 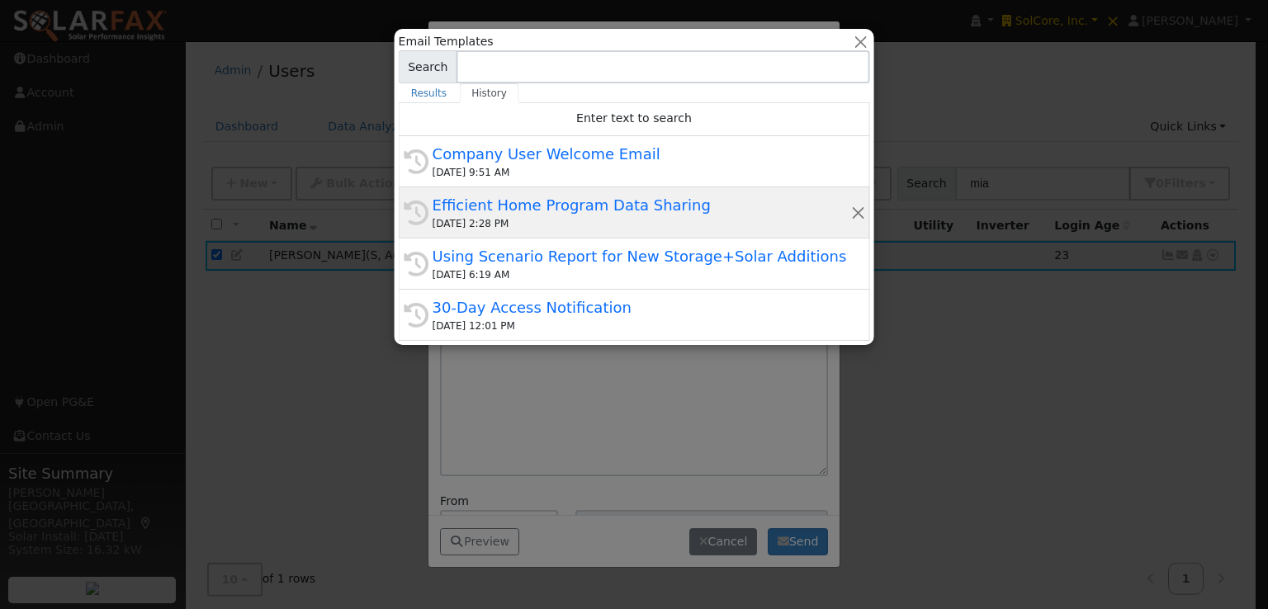 I want to click on span: Search, so click(x=428, y=67).